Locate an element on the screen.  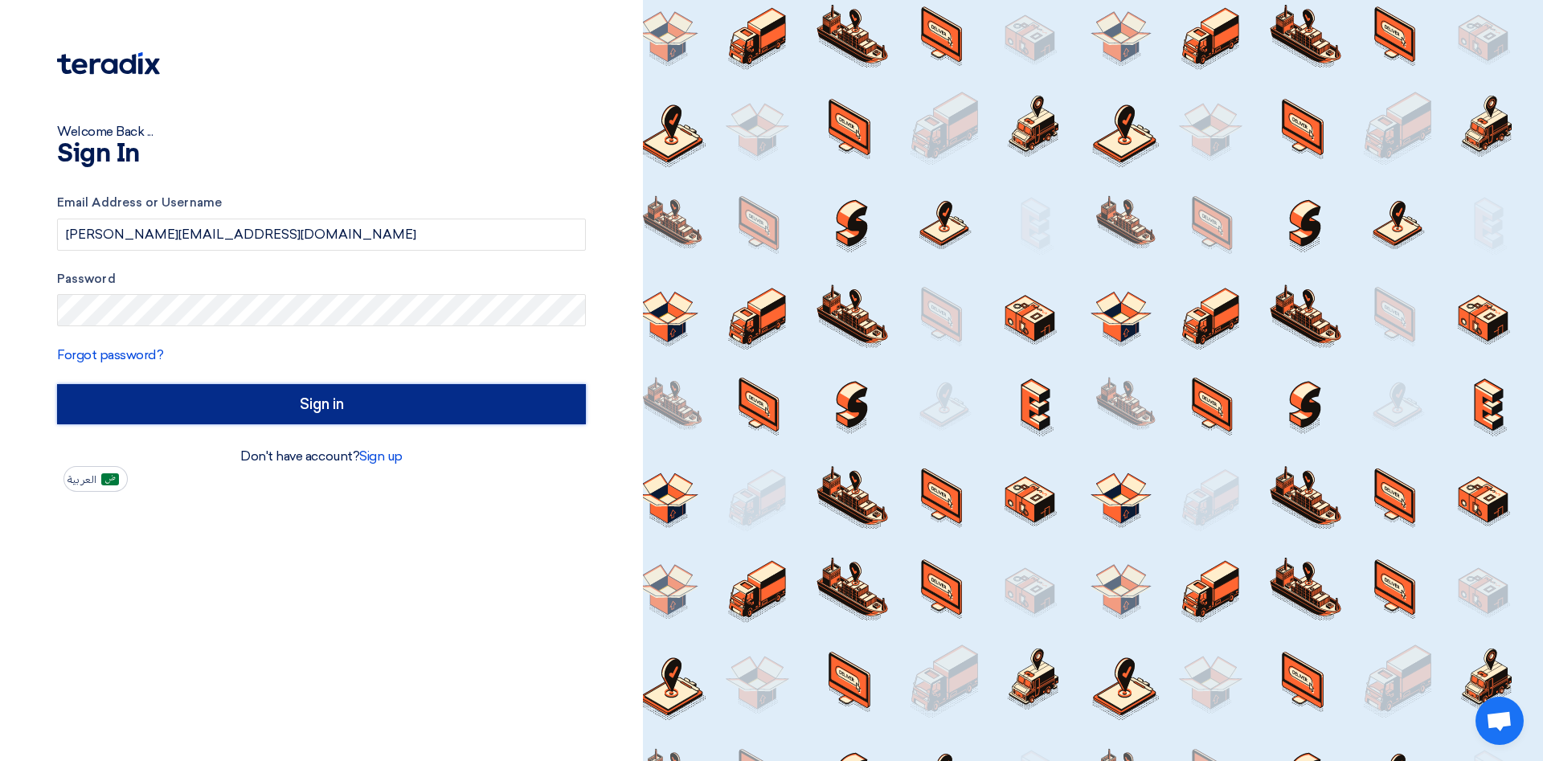
img: ar-AR.png is located at coordinates (110, 479).